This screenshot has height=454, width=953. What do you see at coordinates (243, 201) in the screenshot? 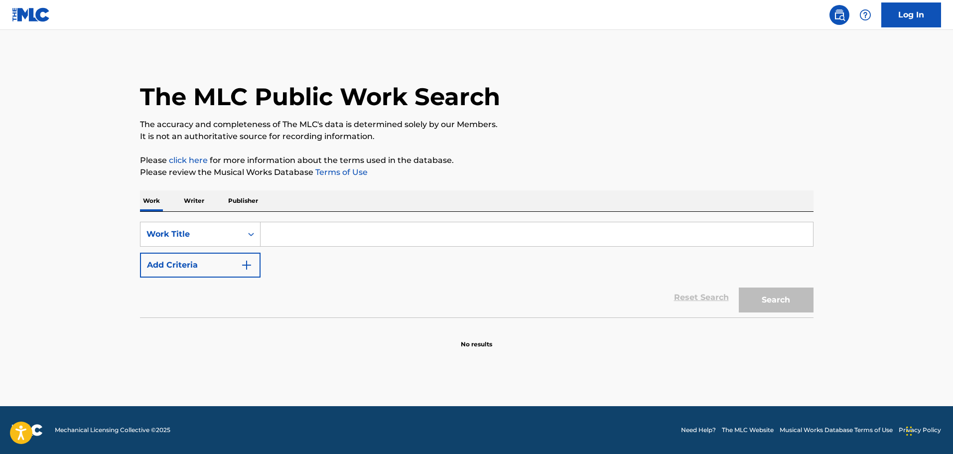
I see `p: Publisher` at bounding box center [243, 201].